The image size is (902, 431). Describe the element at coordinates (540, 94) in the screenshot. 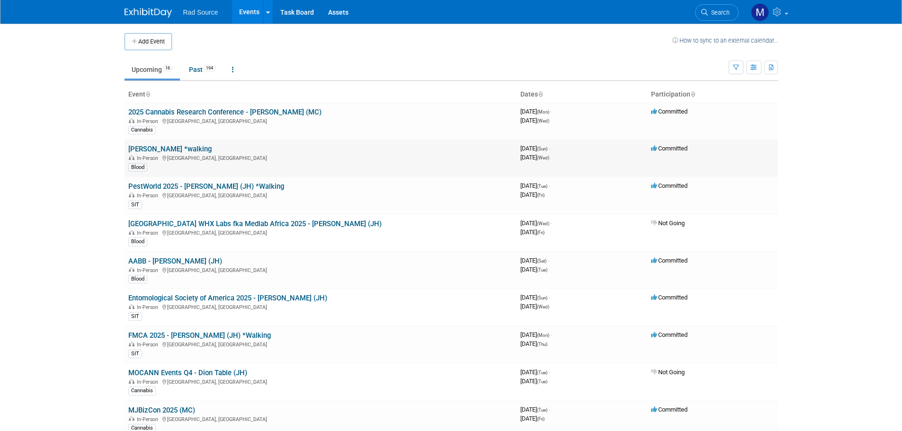

I see `a: Sort by Start Date` at that location.